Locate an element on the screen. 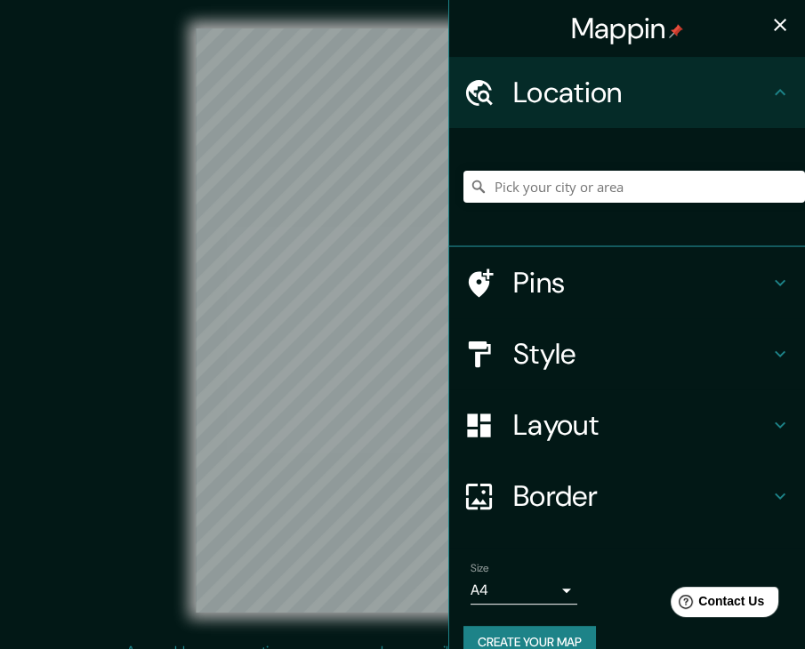  h4: Location is located at coordinates (641, 92).